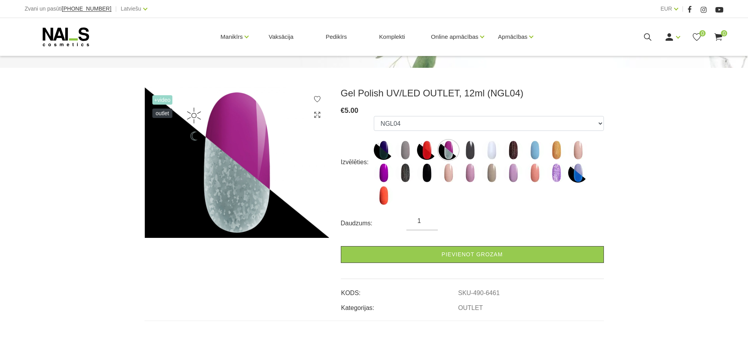  Describe the element at coordinates (68, 9) in the screenshot. I see `div: Zvani un pasūti` at that location.